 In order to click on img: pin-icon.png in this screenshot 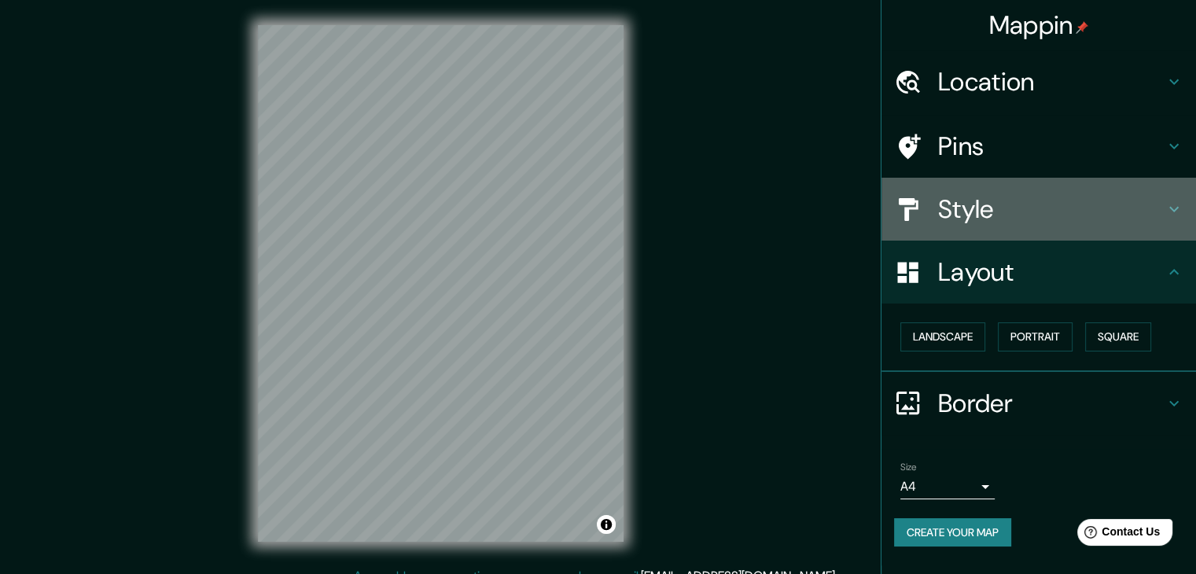, I will do `click(1082, 28)`.